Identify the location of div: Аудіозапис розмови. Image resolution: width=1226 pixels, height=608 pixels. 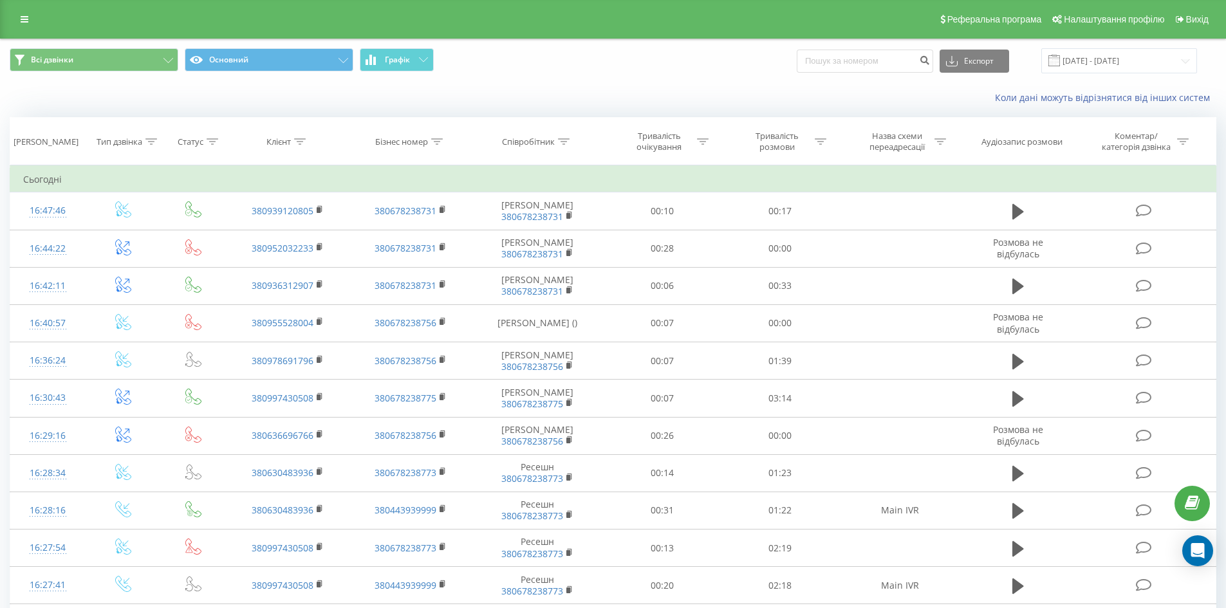
(1022, 142).